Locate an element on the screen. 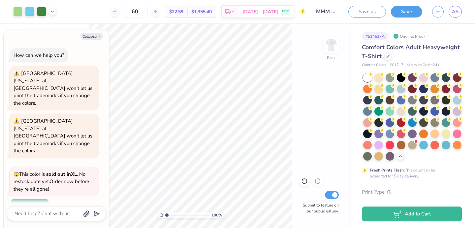 The height and width of the screenshot is (228, 475). button: Add to Cart is located at coordinates (412, 213).